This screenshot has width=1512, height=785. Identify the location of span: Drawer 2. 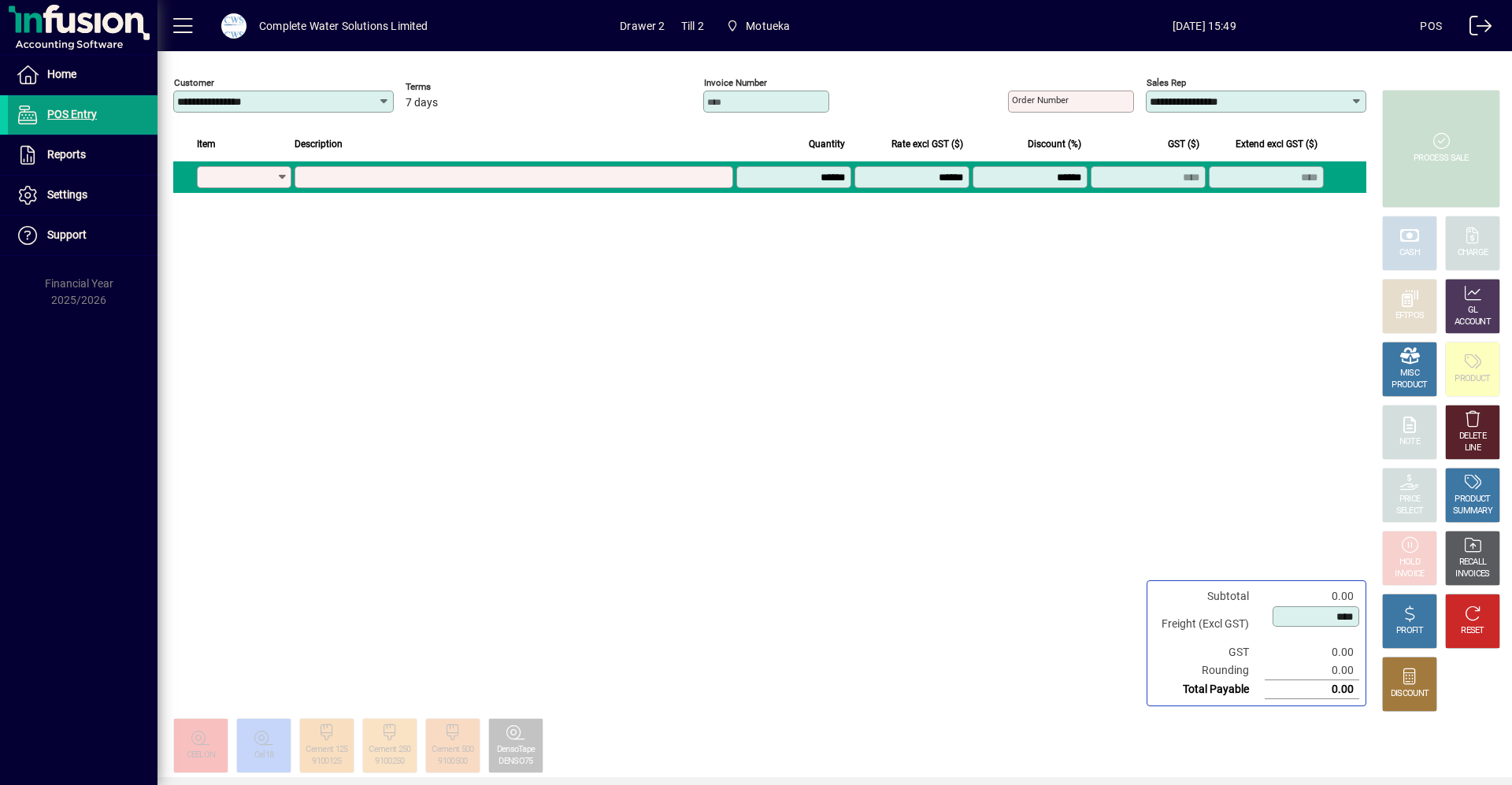
(641, 26).